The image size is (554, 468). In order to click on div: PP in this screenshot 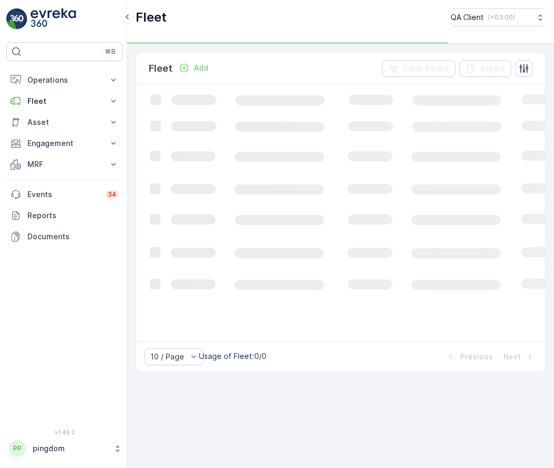, I will do `click(17, 449)`.